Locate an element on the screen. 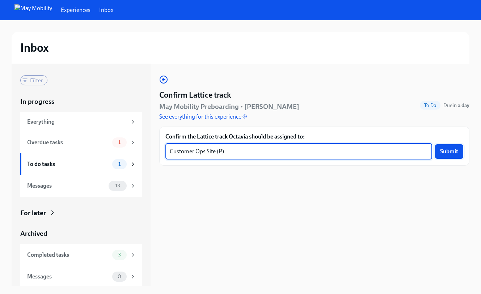  div: For later is located at coordinates (33, 213).